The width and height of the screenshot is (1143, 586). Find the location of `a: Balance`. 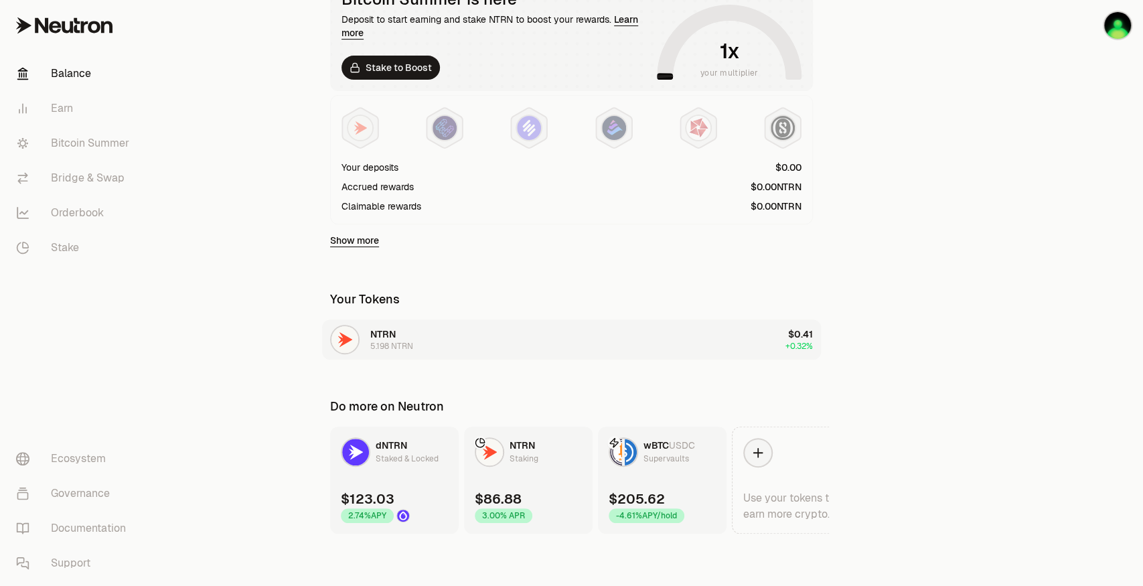

a: Balance is located at coordinates (75, 74).